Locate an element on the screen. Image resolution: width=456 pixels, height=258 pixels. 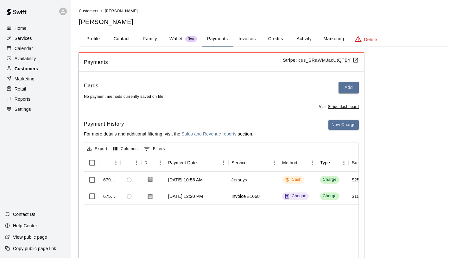
span: New is located at coordinates (191, 39).